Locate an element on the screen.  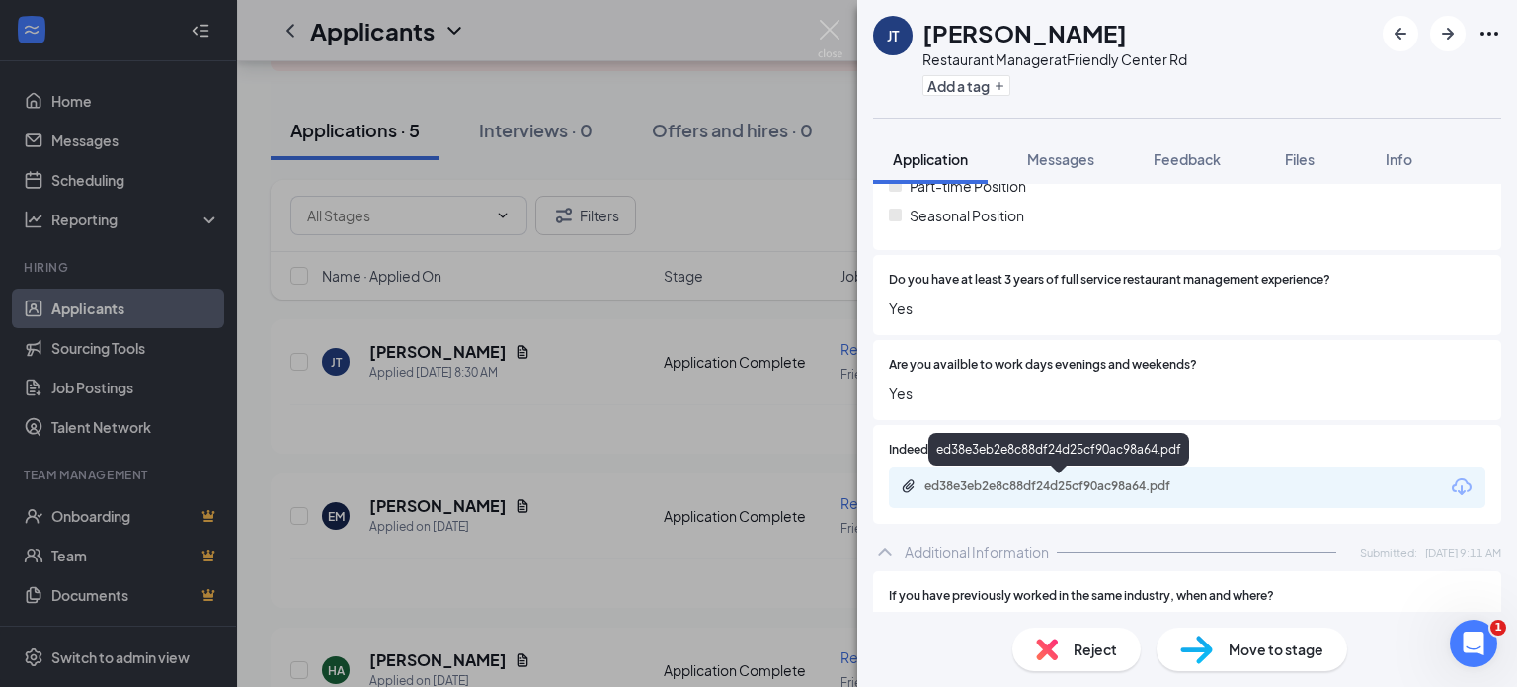
span: Submitted: is located at coordinates (1389, 551).